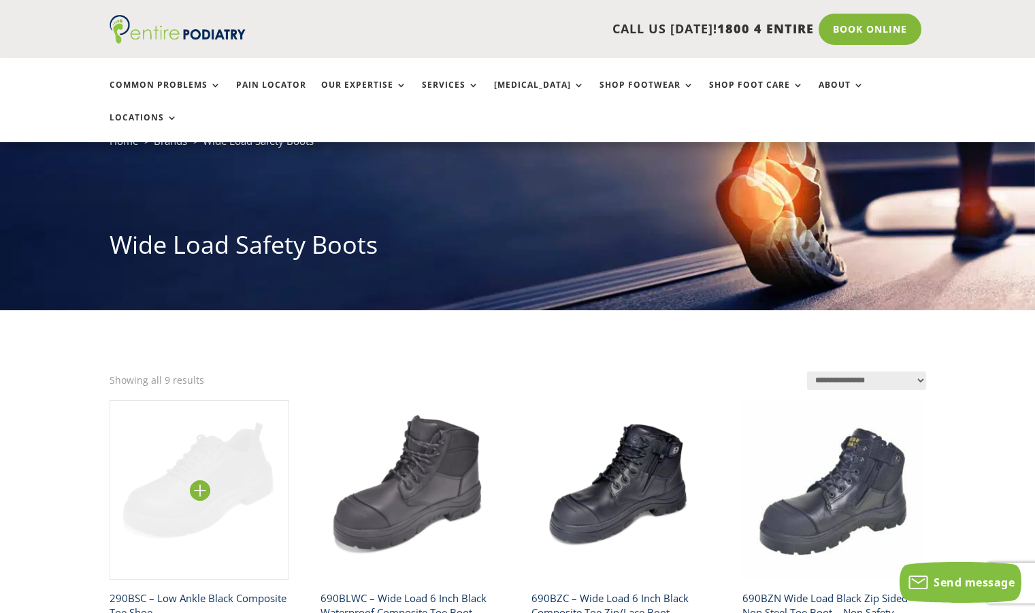 The height and width of the screenshot is (613, 1035). What do you see at coordinates (156, 380) in the screenshot?
I see `p: Showing all 9 results` at bounding box center [156, 380].